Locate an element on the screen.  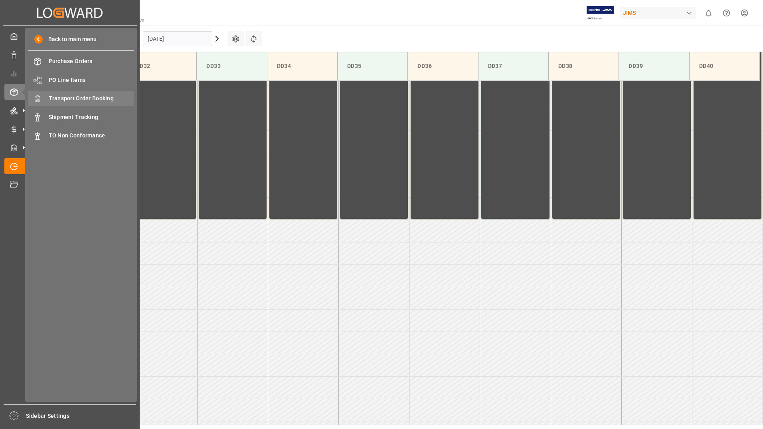
div: DD32 is located at coordinates (161, 66).